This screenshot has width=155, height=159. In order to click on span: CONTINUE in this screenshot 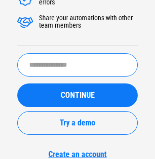, I will do `click(78, 96)`.